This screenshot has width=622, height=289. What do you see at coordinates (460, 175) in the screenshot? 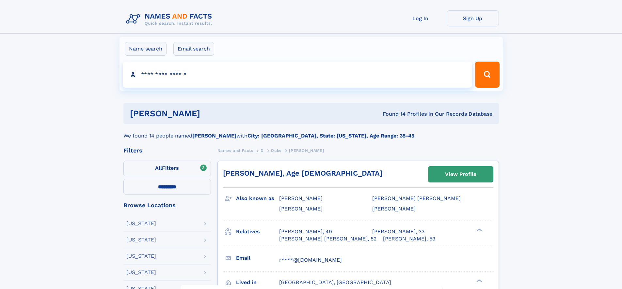
I see `a: View Profile` at bounding box center [460, 175].